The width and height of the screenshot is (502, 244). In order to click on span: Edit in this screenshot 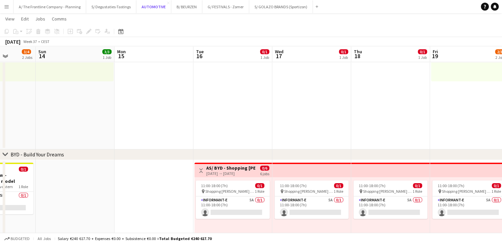, I will do `click(25, 19)`.